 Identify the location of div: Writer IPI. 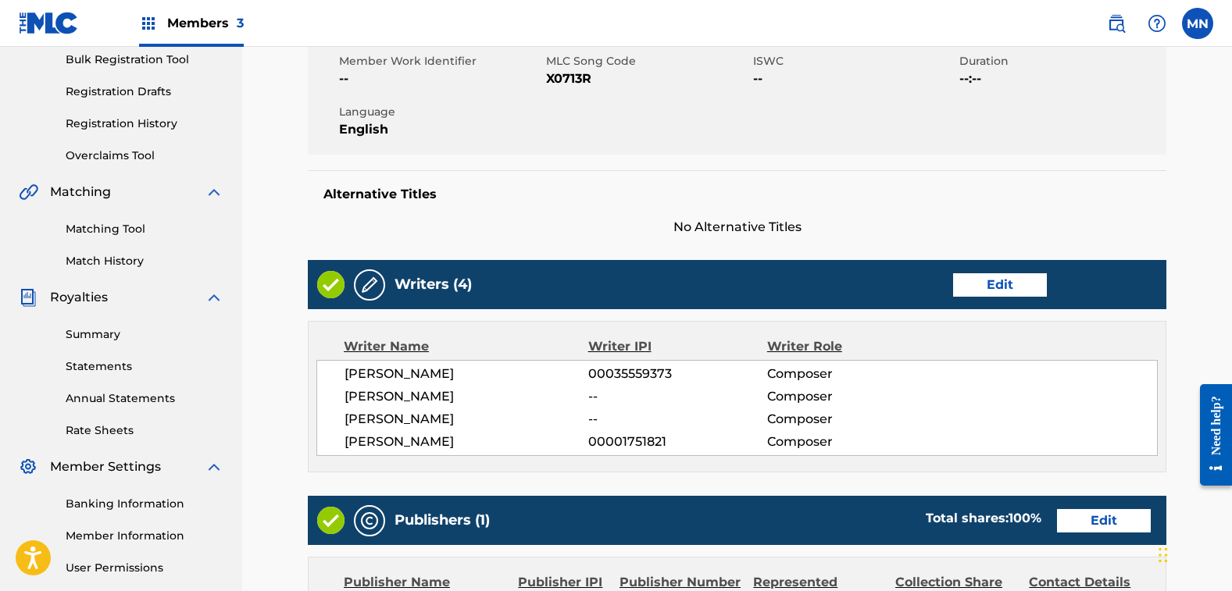
(677, 347).